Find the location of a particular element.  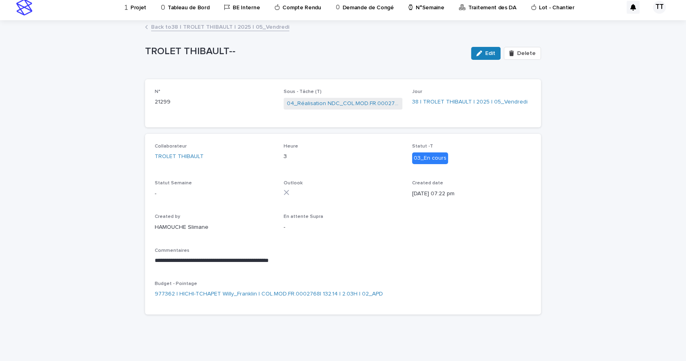

span: N° is located at coordinates (158, 92).